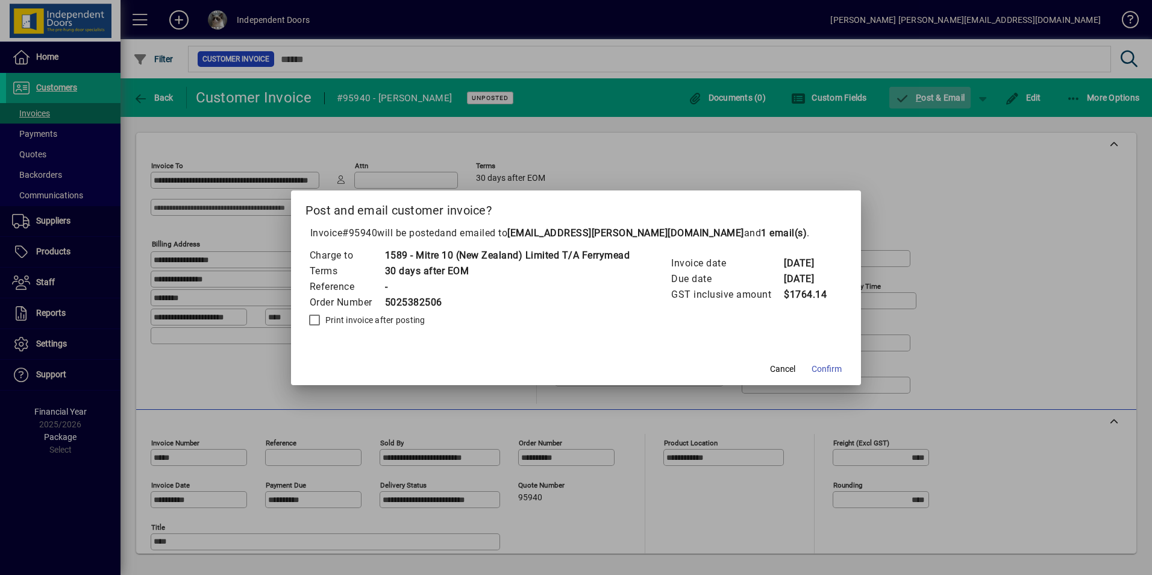 The height and width of the screenshot is (575, 1152). I want to click on span: Cancel, so click(783, 369).